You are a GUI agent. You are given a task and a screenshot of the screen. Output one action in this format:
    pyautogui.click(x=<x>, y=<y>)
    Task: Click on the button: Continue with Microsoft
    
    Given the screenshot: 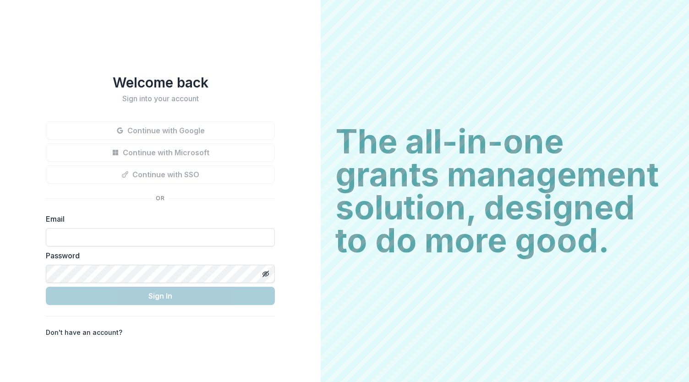 What is the action you would take?
    pyautogui.click(x=160, y=153)
    